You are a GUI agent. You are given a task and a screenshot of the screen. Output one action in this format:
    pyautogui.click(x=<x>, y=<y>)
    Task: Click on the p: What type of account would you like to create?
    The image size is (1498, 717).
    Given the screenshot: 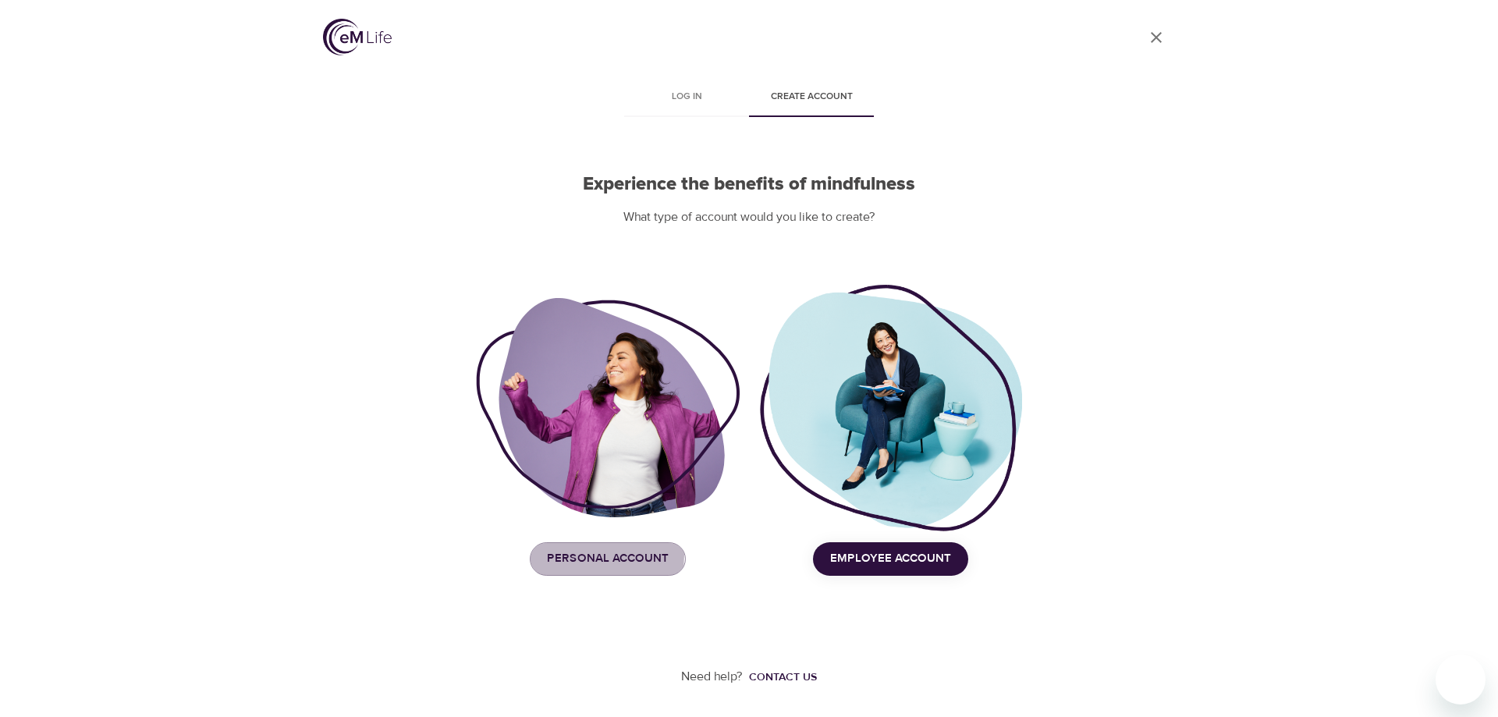 What is the action you would take?
    pyautogui.click(x=749, y=217)
    